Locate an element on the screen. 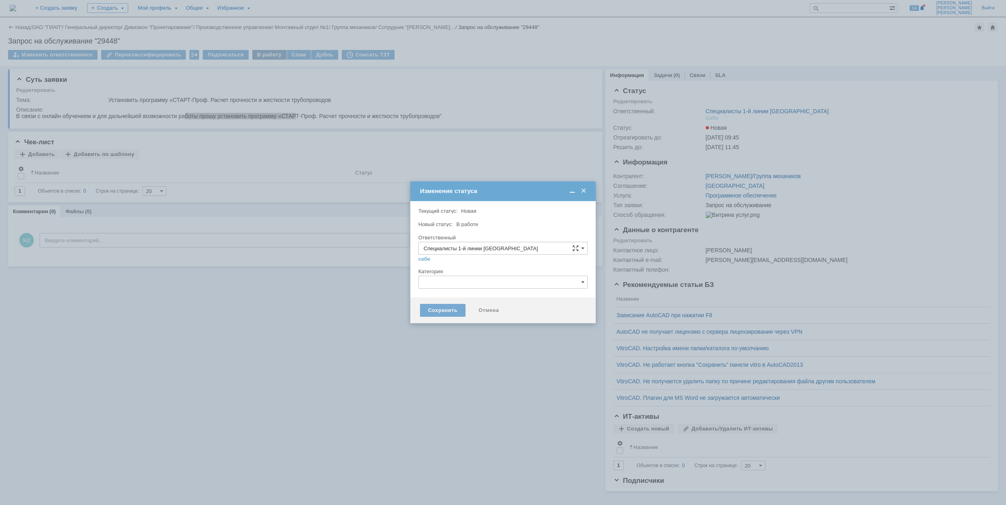 Image resolution: width=1006 pixels, height=505 pixels. span: Сложная форма is located at coordinates (575, 248).